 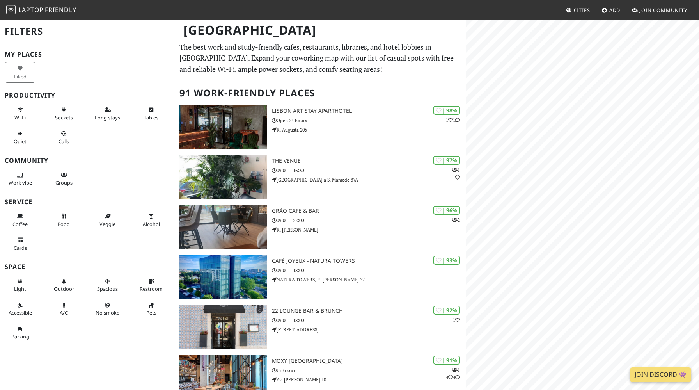 I want to click on p: 1 4 4, so click(x=453, y=373).